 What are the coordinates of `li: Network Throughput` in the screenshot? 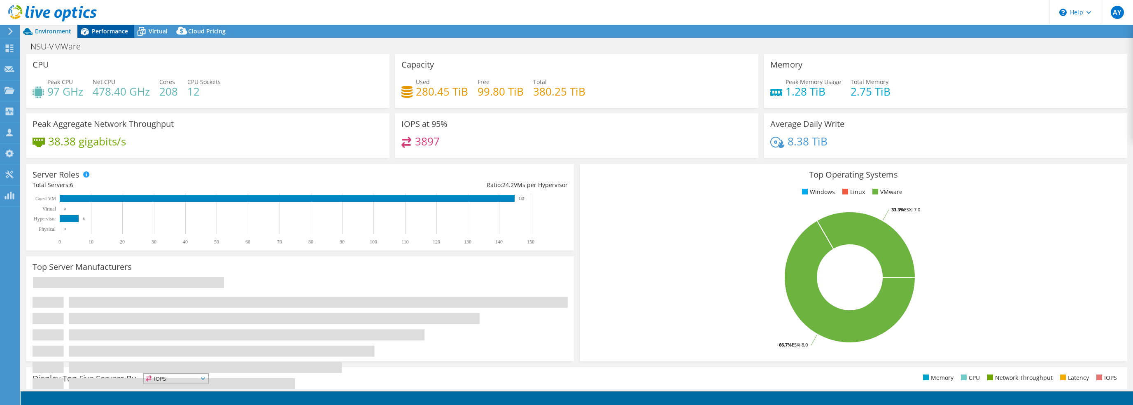 It's located at (1019, 378).